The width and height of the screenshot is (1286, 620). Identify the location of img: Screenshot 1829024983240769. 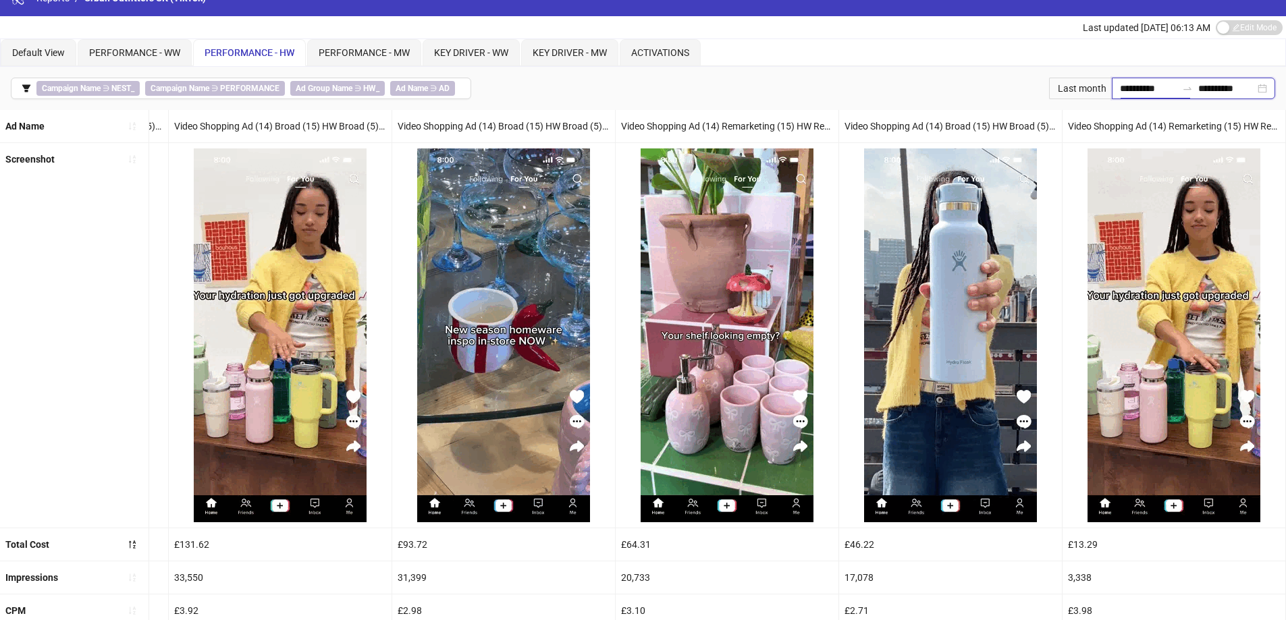
(727, 335).